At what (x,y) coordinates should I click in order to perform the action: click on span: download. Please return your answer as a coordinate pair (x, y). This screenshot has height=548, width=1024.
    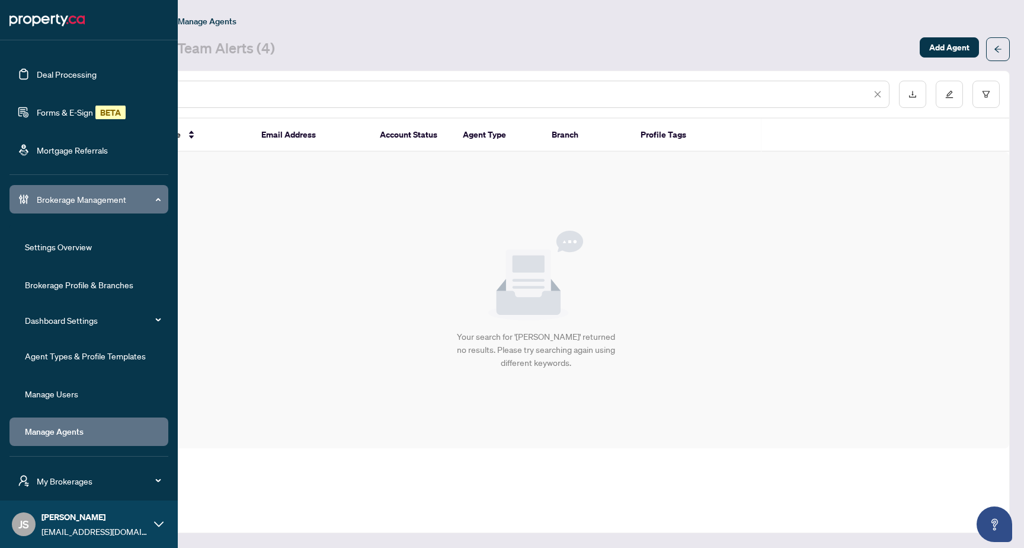
    Looking at the image, I should click on (913, 94).